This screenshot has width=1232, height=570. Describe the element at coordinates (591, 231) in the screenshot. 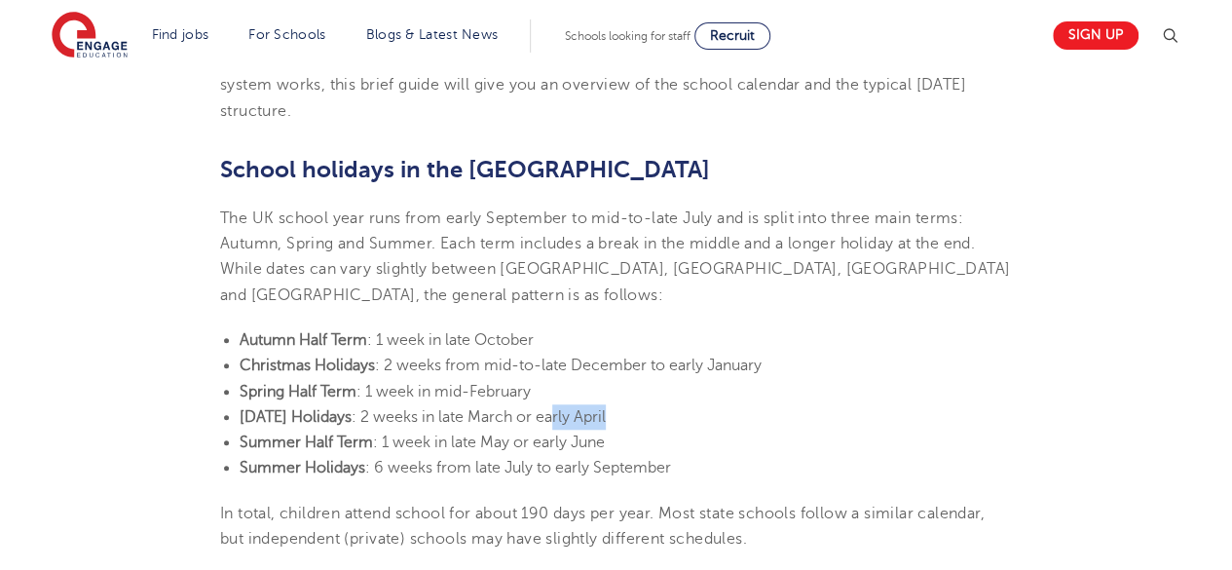

I see `span: The UK school year runs from early September to mid-to-late July and is split into three main ter...` at that location.